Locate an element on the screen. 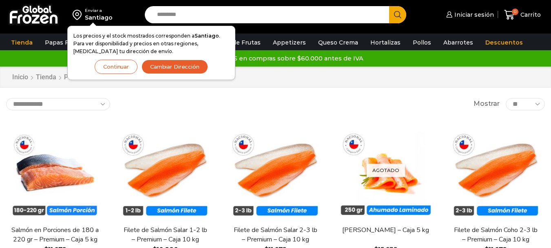  a: Filete de Salmón Coho 2-3 lb – Premium – Caja 10 kg is located at coordinates (496, 234).